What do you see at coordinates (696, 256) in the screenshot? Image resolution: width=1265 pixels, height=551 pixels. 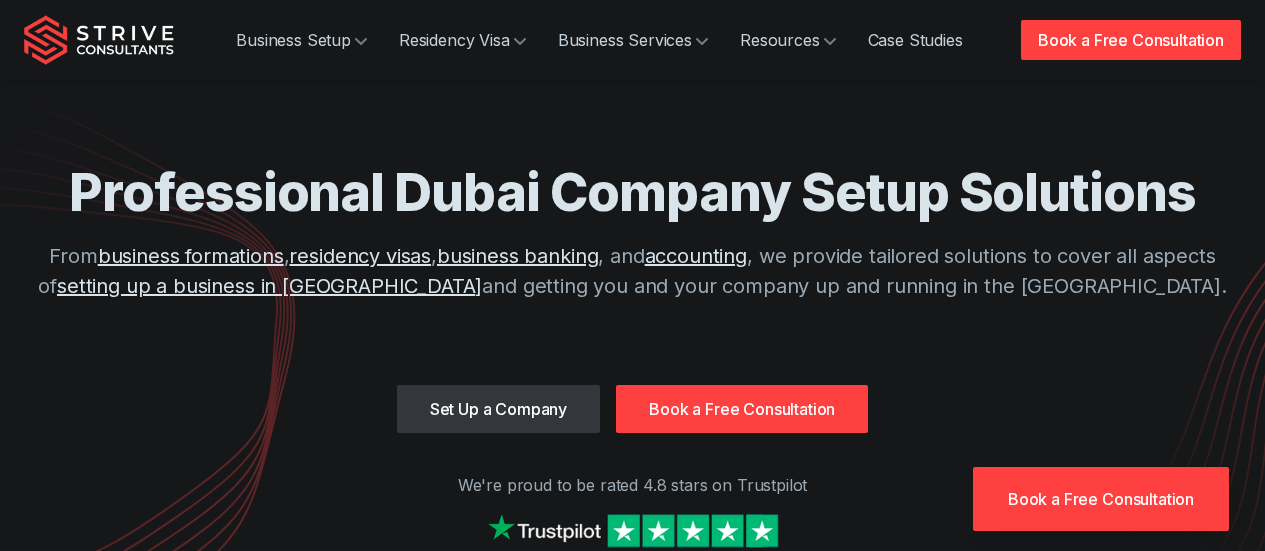 I see `a: accounting` at bounding box center [696, 256].